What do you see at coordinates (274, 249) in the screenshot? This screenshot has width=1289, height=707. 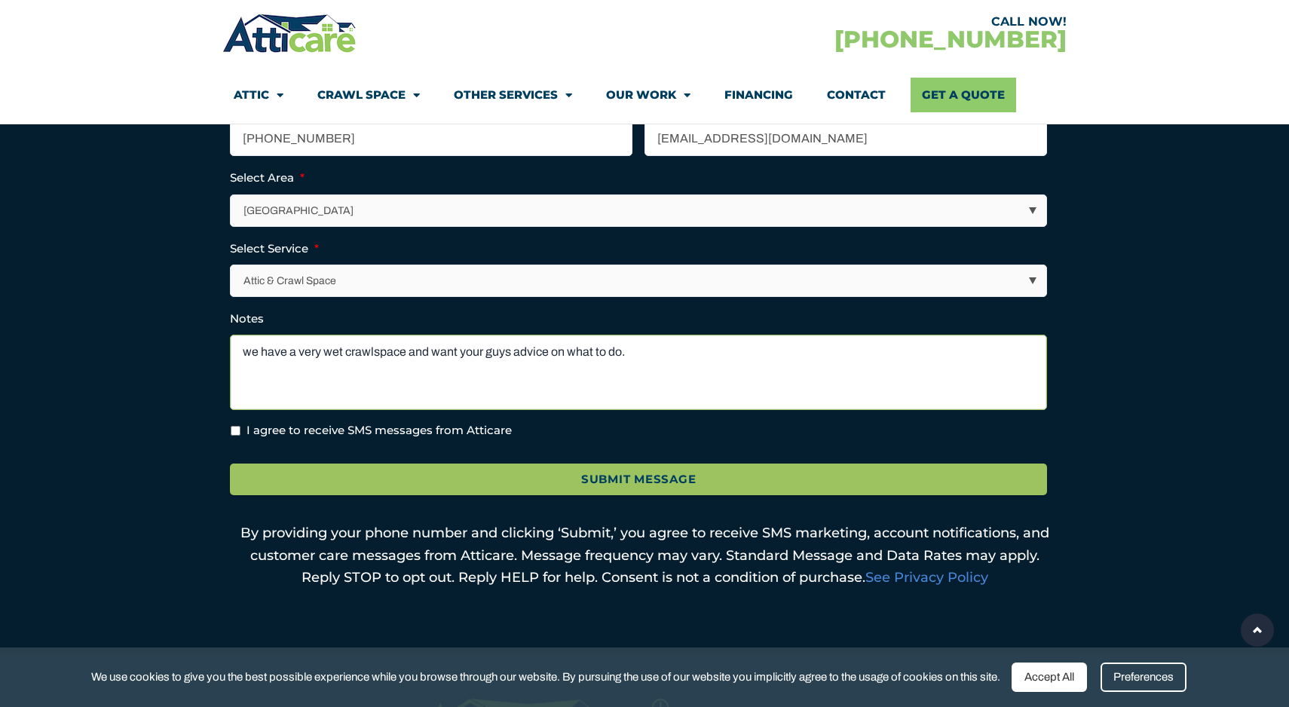 I see `label: Select Service` at bounding box center [274, 249].